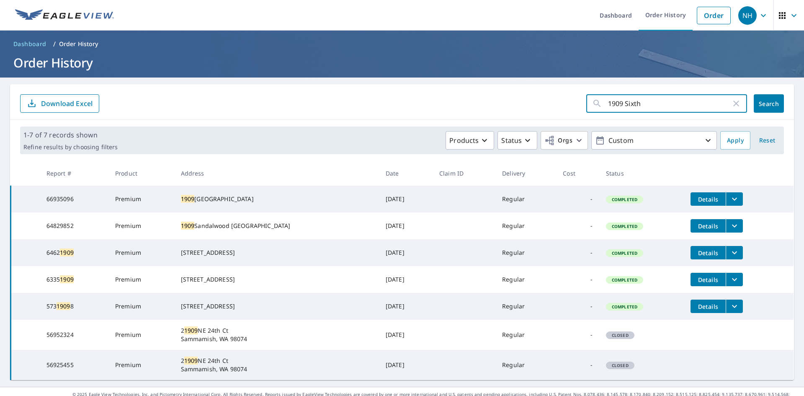 The height and width of the screenshot is (396, 804). Describe the element at coordinates (141, 173) in the screenshot. I see `th: Product` at that location.